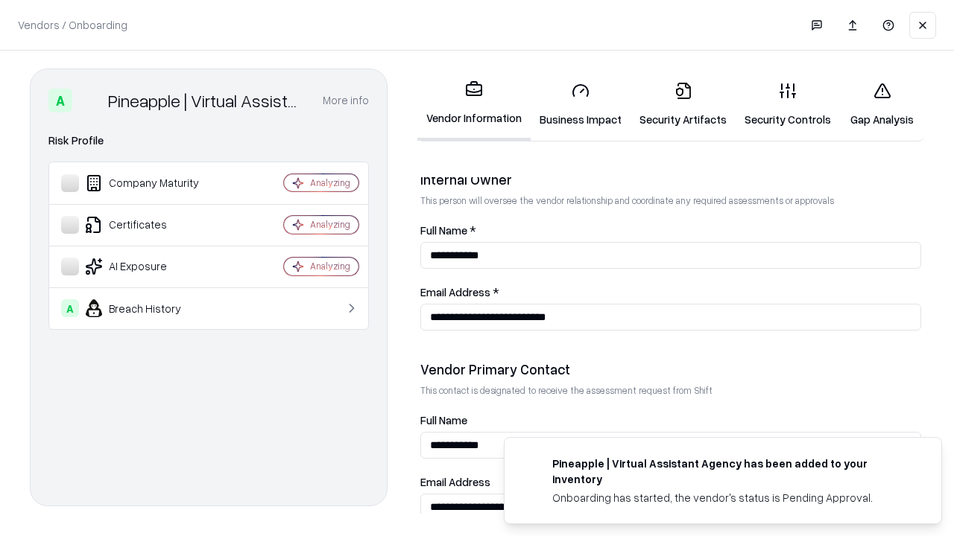 This screenshot has width=954, height=536. Describe the element at coordinates (670, 420) in the screenshot. I see `label: Full Name` at that location.